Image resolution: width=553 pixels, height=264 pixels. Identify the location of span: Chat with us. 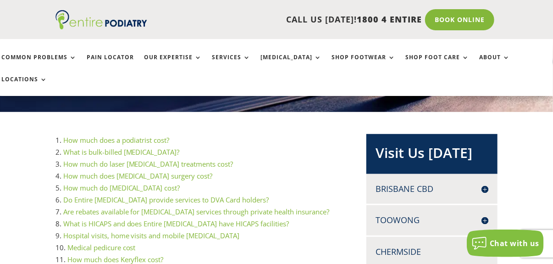
(514, 243).